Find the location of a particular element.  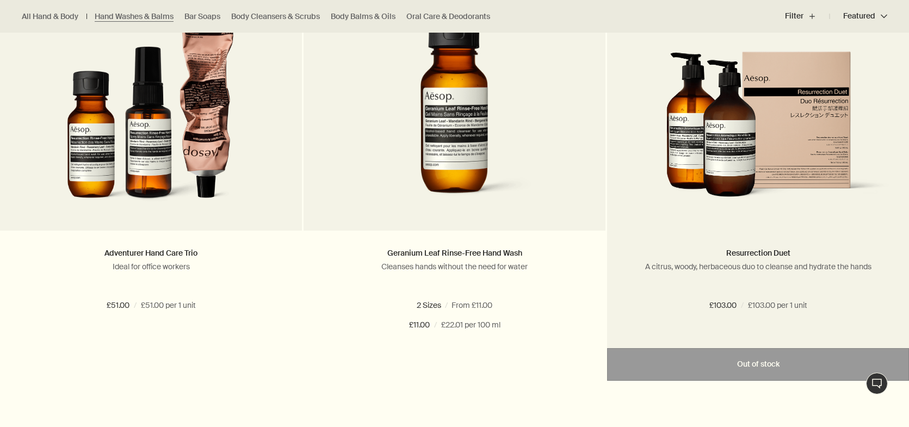

span: 500 mL is located at coordinates (483, 305).